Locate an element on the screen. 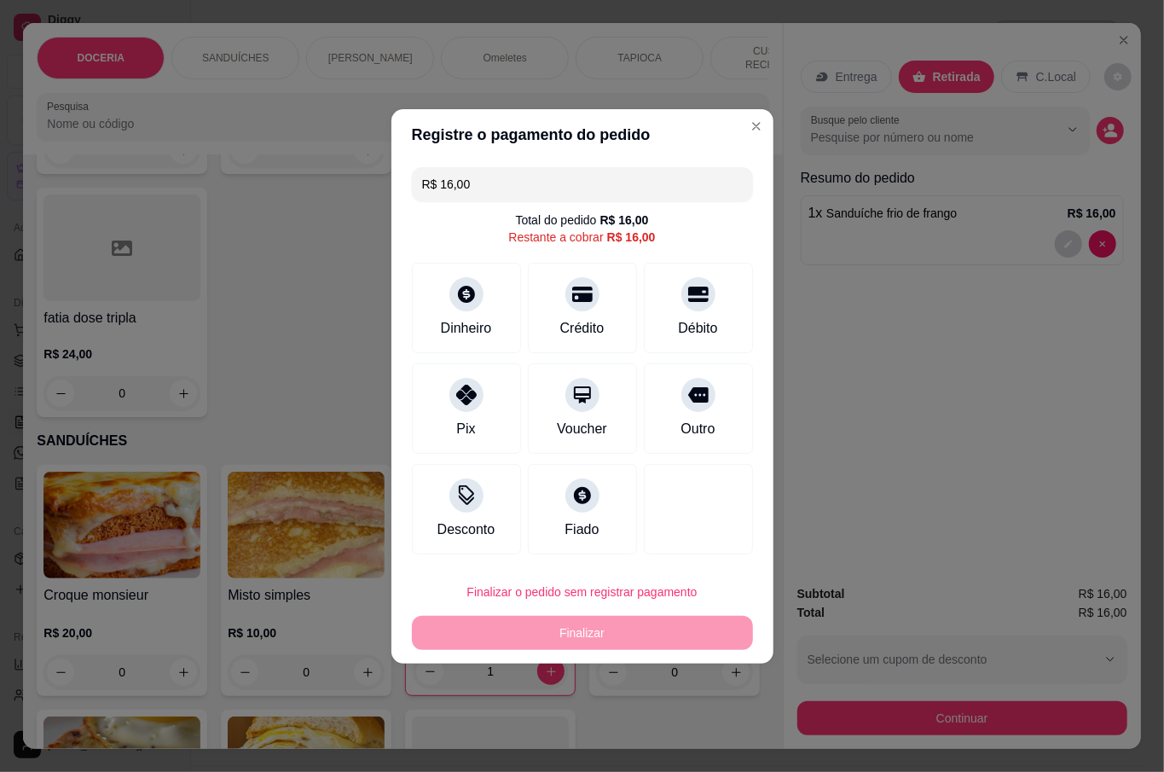 The width and height of the screenshot is (1164, 772). div: Débito is located at coordinates (697, 328).